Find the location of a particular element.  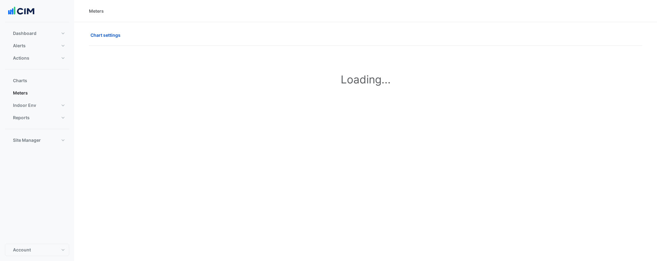

span: Indoor Env is located at coordinates (24, 105).